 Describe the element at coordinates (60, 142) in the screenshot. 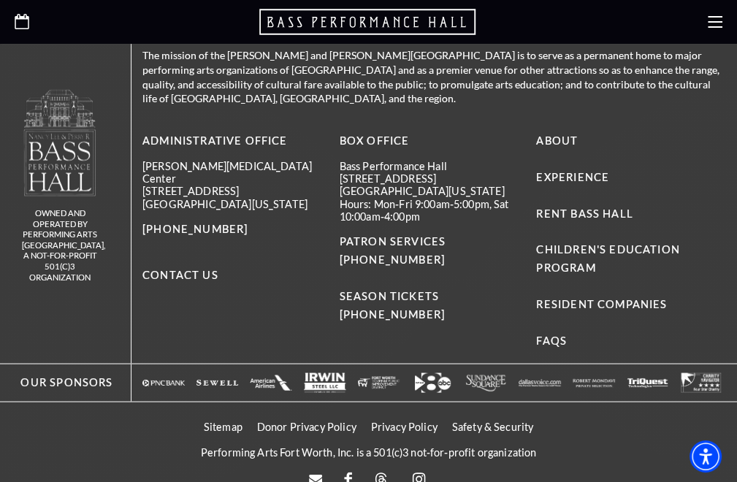

I see `img: owned and operated by Performing Arts Fort Worth, A NOT-FOR-PROFIT 501(C)3 ORGANIZATION` at that location.